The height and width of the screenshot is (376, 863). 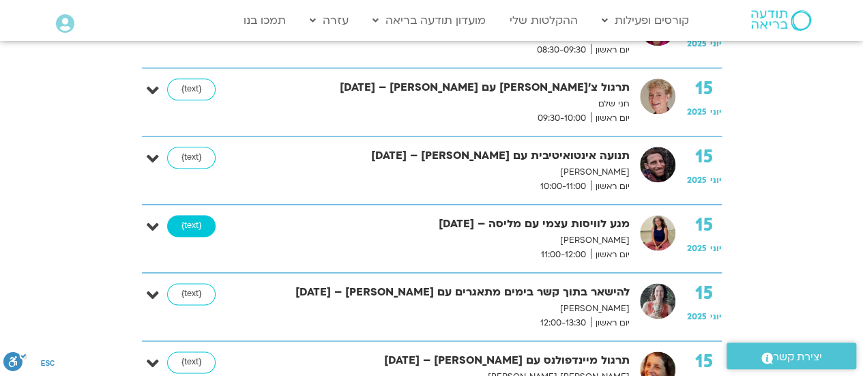 I want to click on a: ההקלטות שלי, so click(x=544, y=20).